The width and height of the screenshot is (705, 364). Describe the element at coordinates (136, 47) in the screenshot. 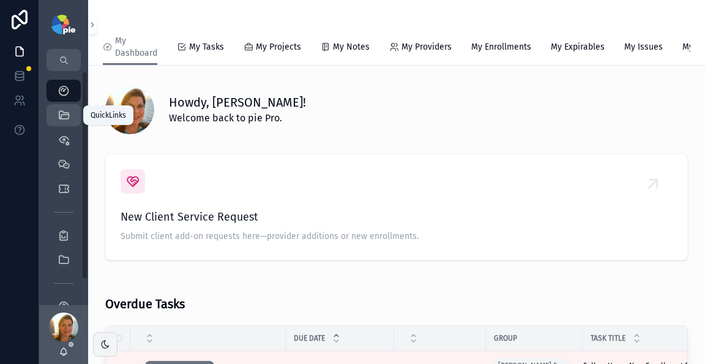

I see `span: My Dashboard` at that location.